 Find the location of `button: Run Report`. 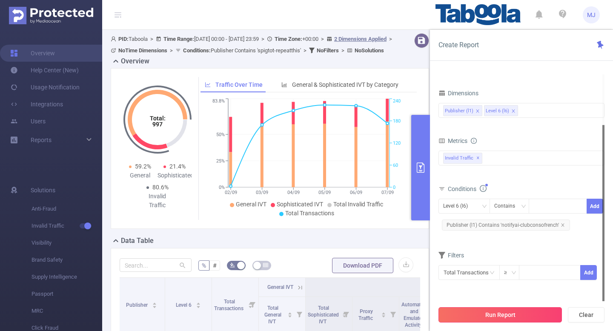

button: Run Report is located at coordinates (500, 315).